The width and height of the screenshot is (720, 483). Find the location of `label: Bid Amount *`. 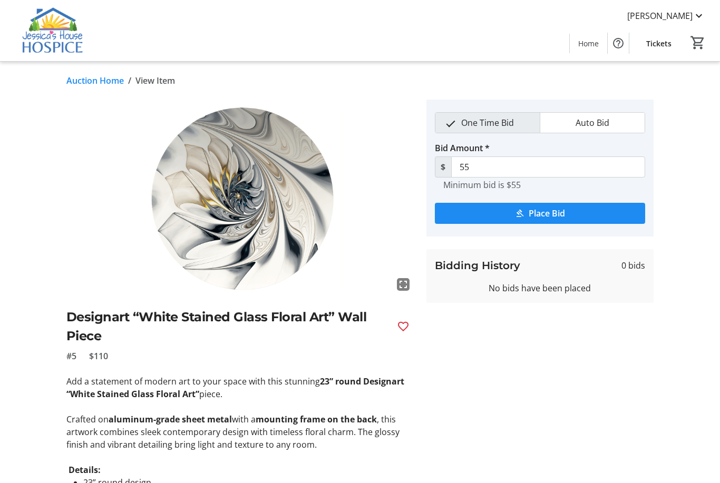

label: Bid Amount * is located at coordinates (462, 148).